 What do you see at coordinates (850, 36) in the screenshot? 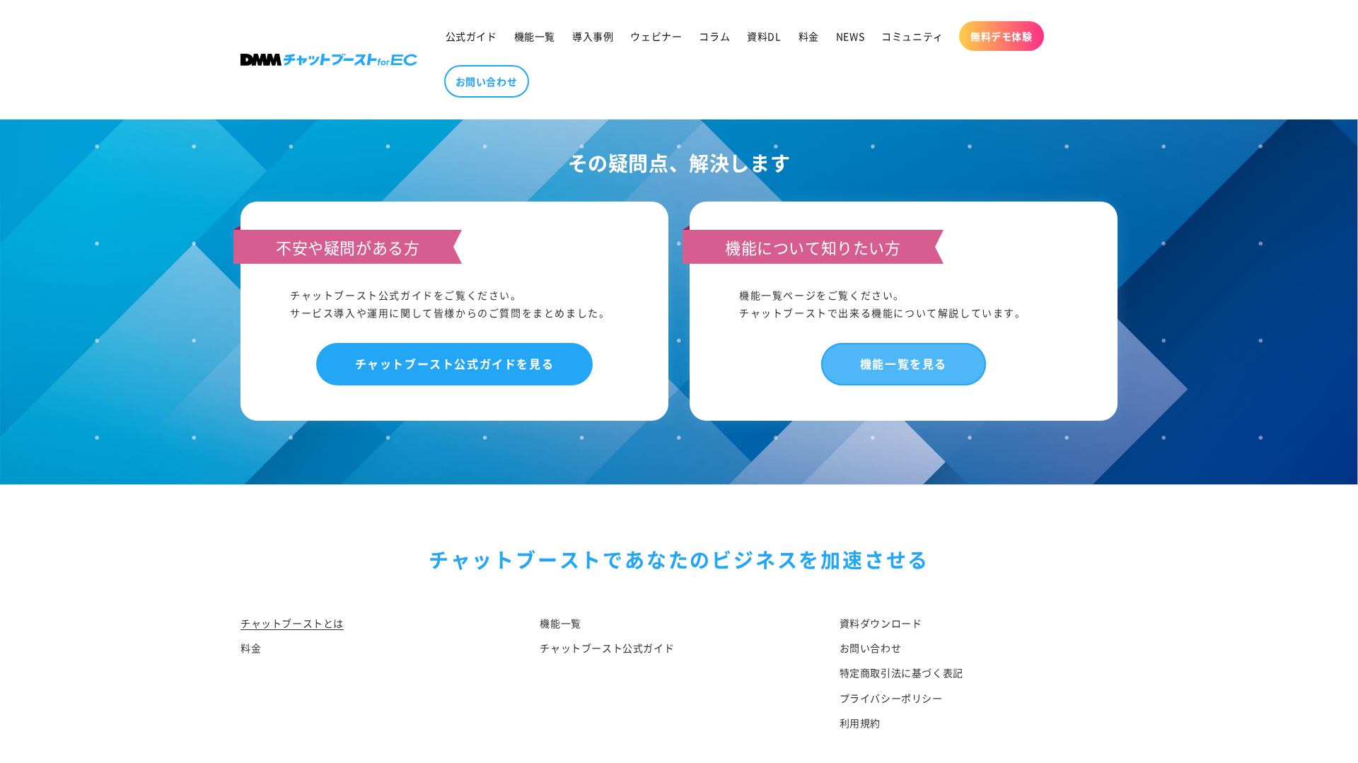
I see `a: NEWS` at bounding box center [850, 36].